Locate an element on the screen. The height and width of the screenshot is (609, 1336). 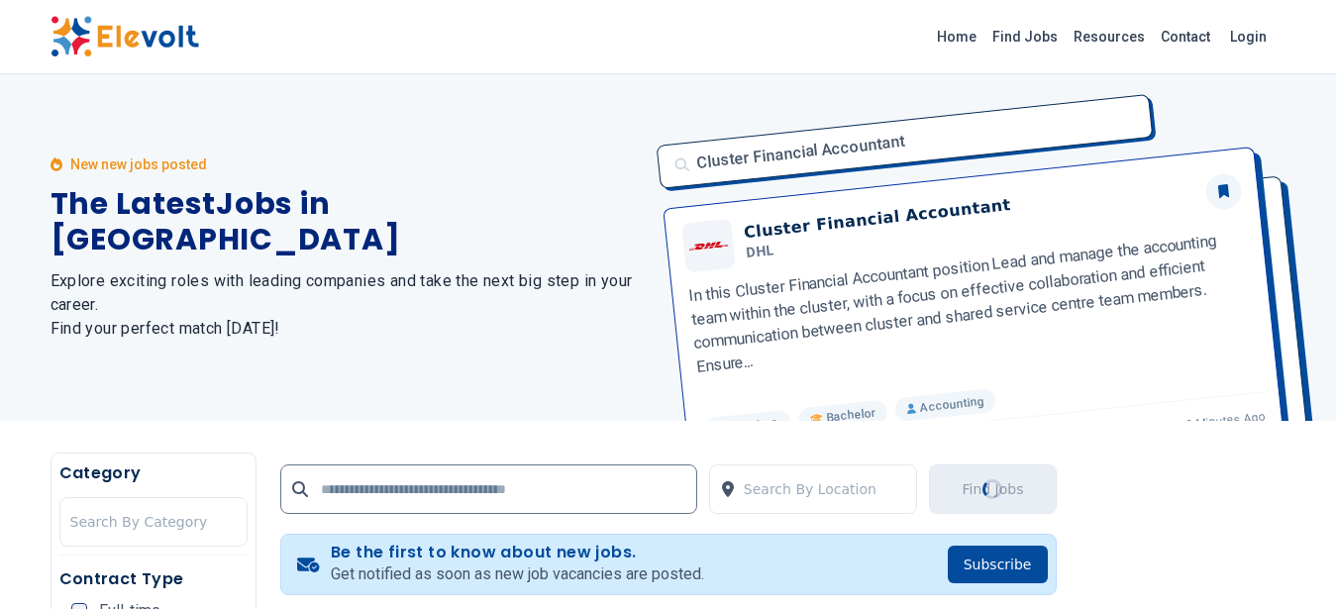
img: Elevolt is located at coordinates (125, 37).